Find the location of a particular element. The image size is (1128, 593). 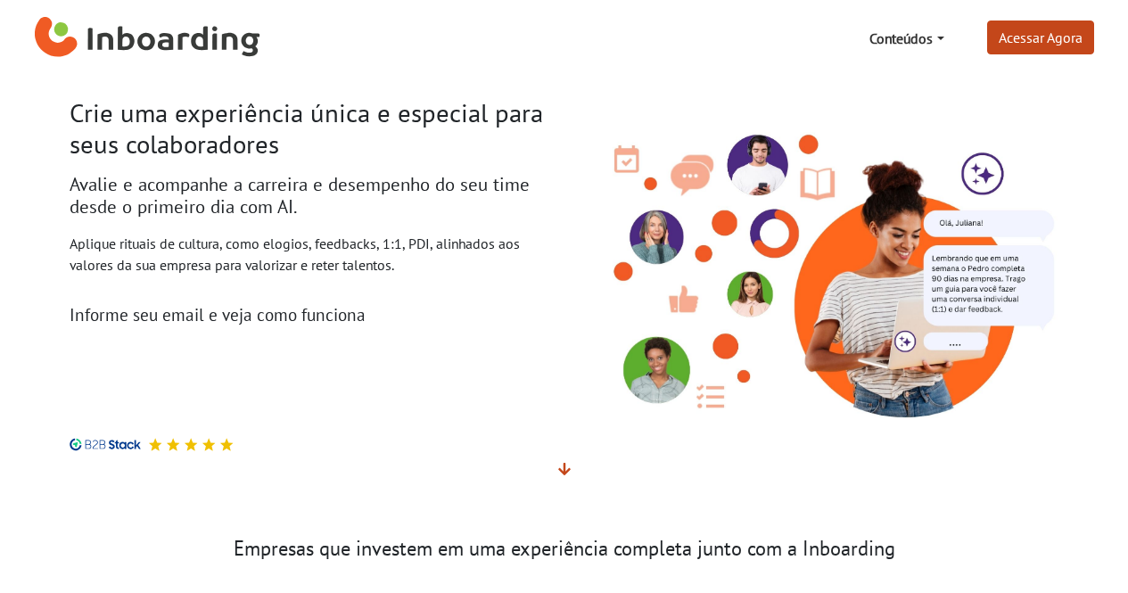

h3: Empresas que investem em uma experiência completa junto com a Inboarding is located at coordinates (564, 548).